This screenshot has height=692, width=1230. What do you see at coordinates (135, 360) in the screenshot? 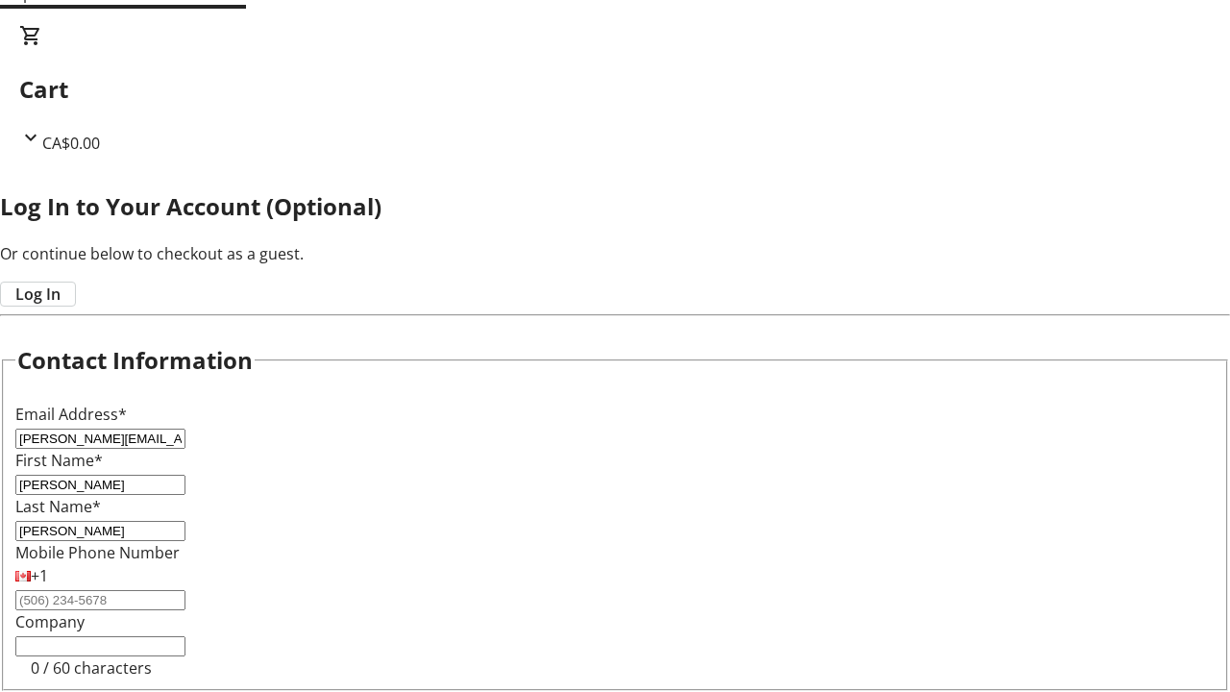
I see `h2: Contact Information` at bounding box center [135, 360].